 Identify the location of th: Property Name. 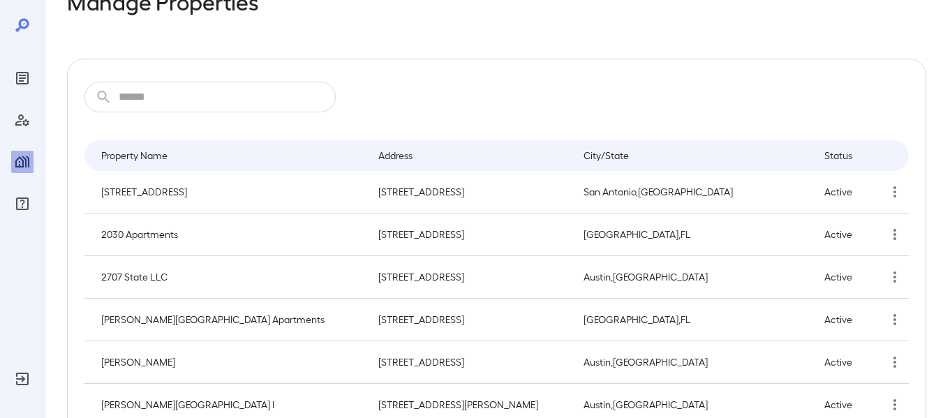
(226, 156).